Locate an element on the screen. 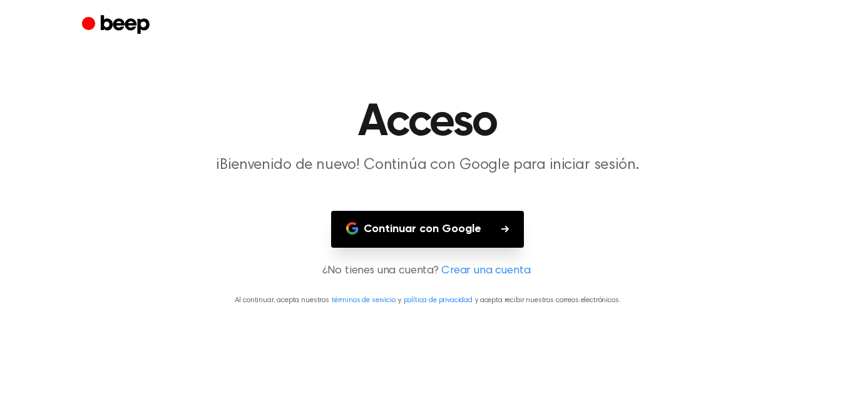  font: términos de servicio is located at coordinates (364, 301).